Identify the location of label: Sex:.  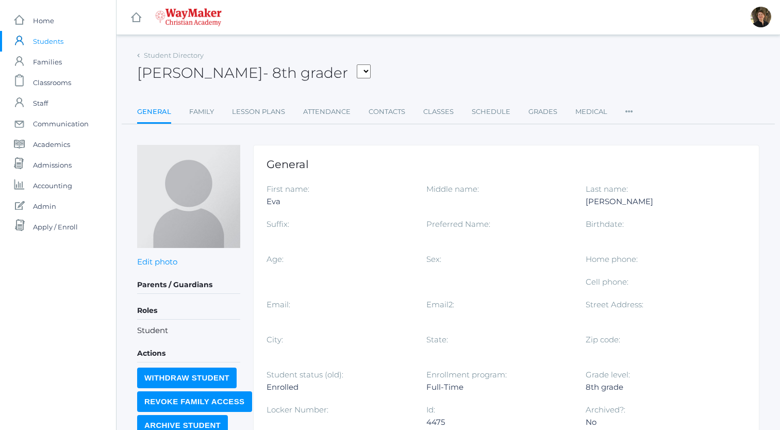
(434, 259).